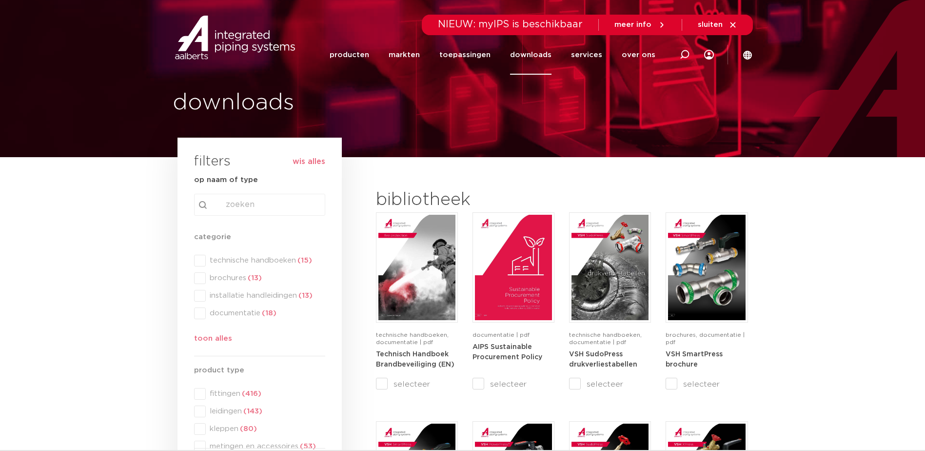 The height and width of the screenshot is (451, 925). What do you see at coordinates (212, 162) in the screenshot?
I see `h3: filters` at bounding box center [212, 162].